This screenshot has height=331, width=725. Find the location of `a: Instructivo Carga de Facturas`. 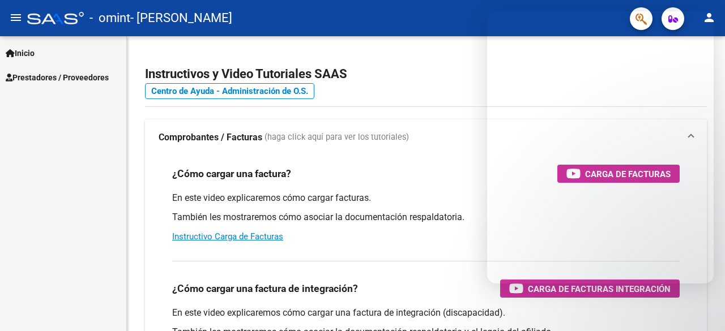

a: Instructivo Carga de Facturas is located at coordinates (228, 237).